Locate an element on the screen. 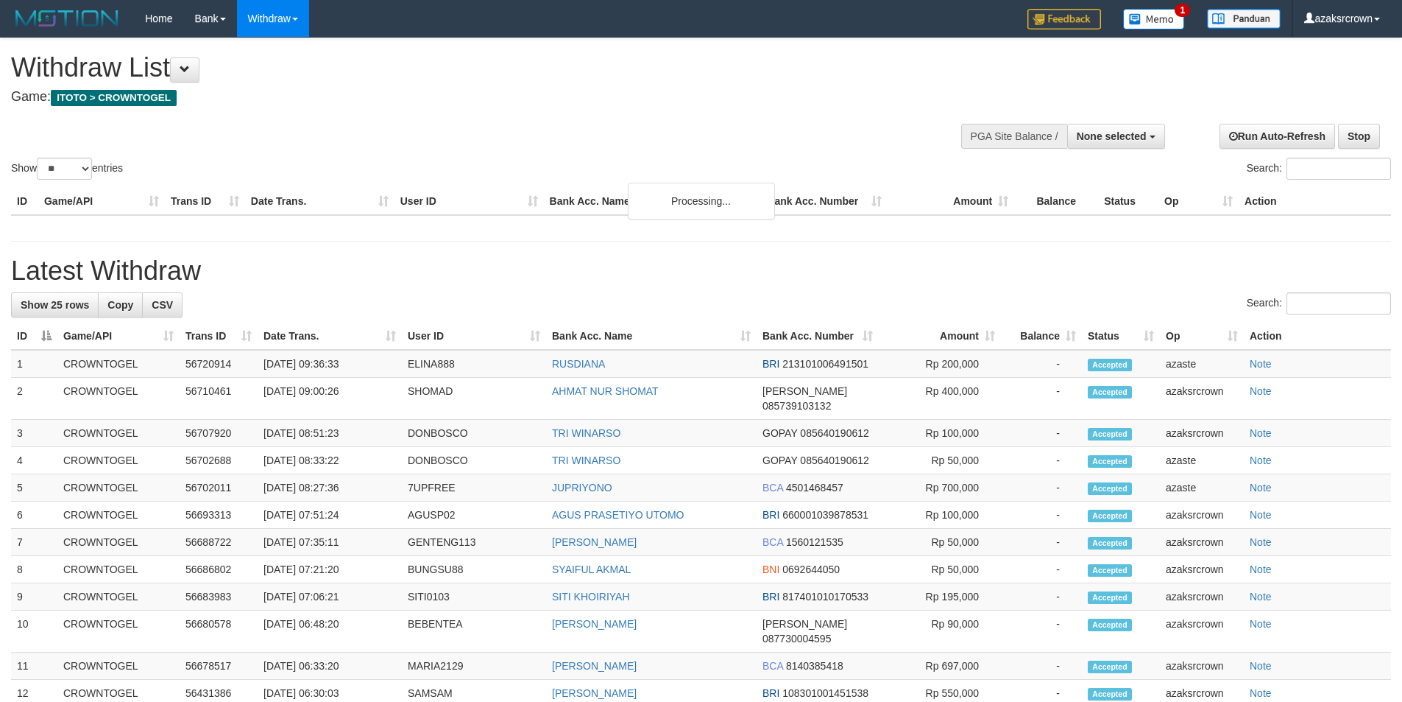  th: ID is located at coordinates (24, 201).